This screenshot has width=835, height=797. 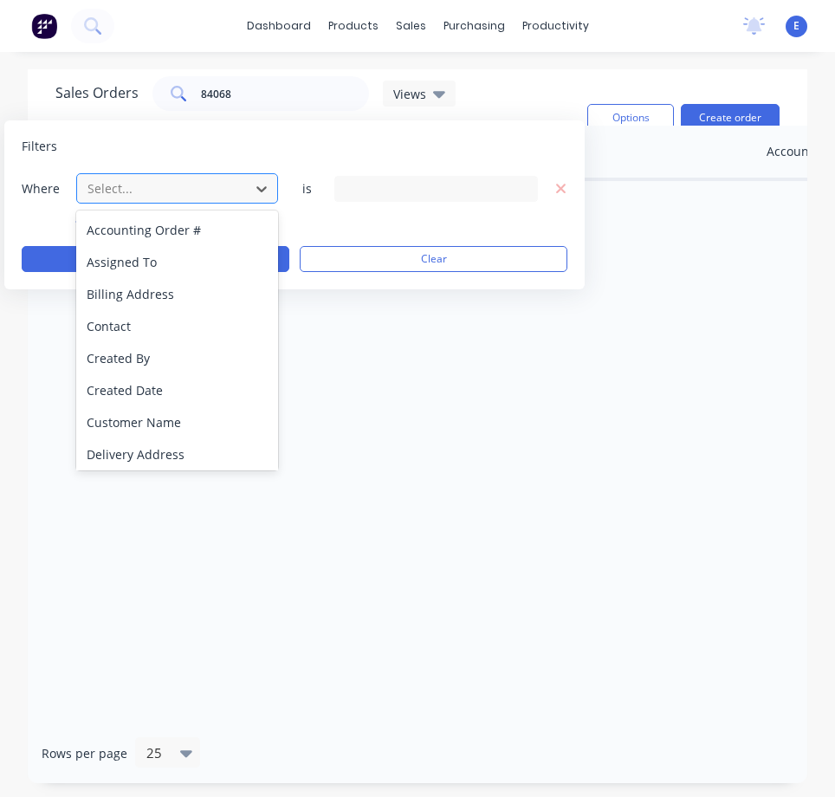 I want to click on div: Customer Name, so click(x=177, y=422).